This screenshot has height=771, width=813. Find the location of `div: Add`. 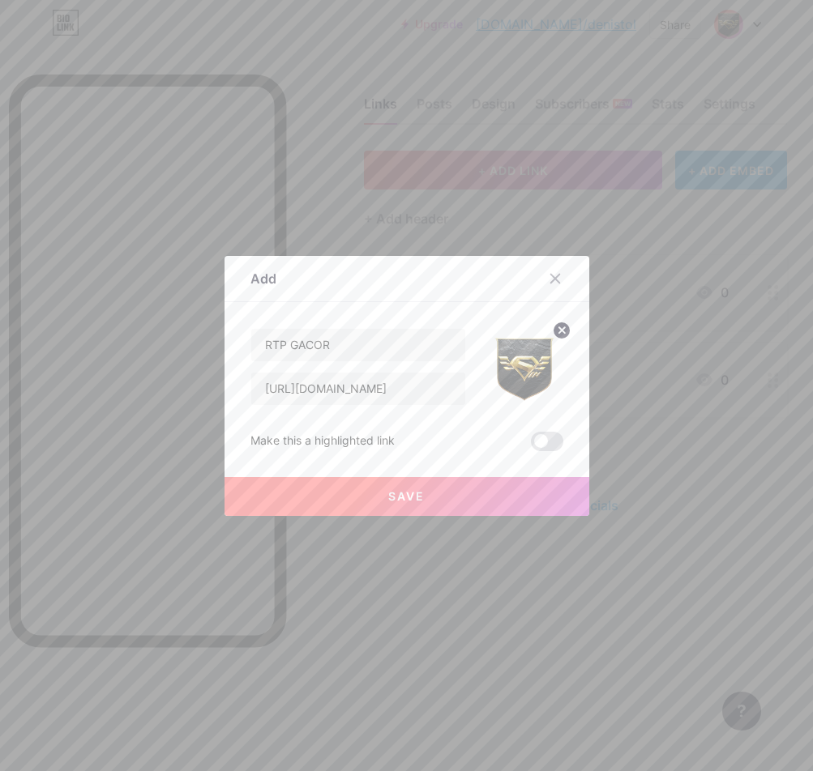

div: Add is located at coordinates (263, 279).